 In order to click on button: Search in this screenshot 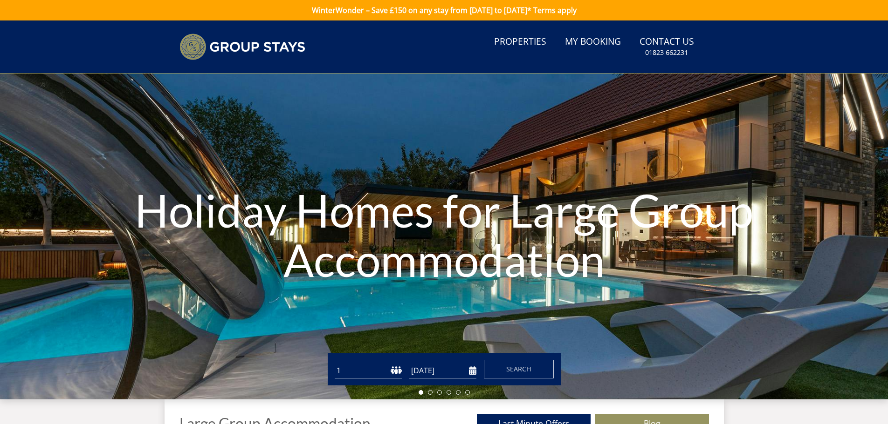, I will do `click(519, 370)`.